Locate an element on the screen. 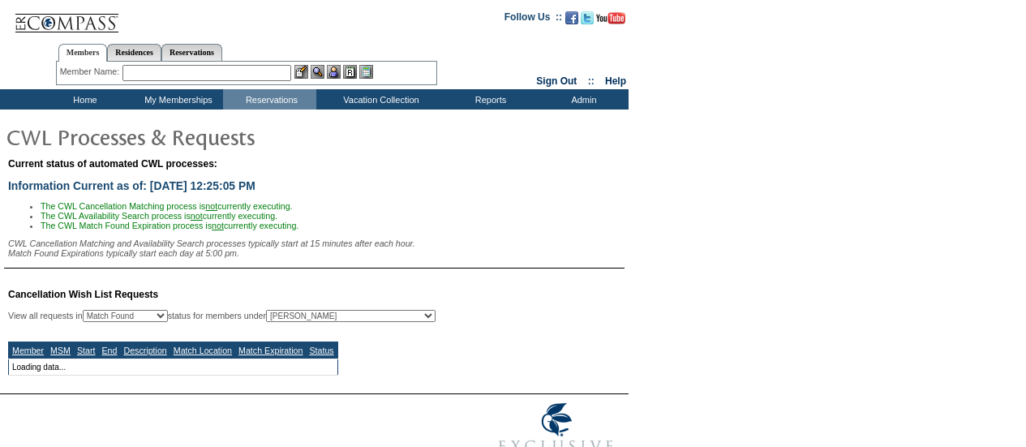 The image size is (1026, 447). div: View all requests in status for members under is located at coordinates (221, 316).